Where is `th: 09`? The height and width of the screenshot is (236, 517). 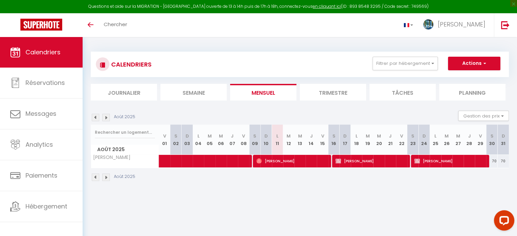 th: 09 is located at coordinates (255, 140).